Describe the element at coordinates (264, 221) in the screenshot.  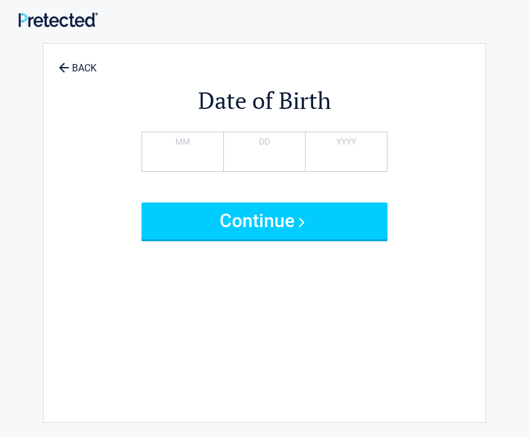
I see `button: Continue` at that location.